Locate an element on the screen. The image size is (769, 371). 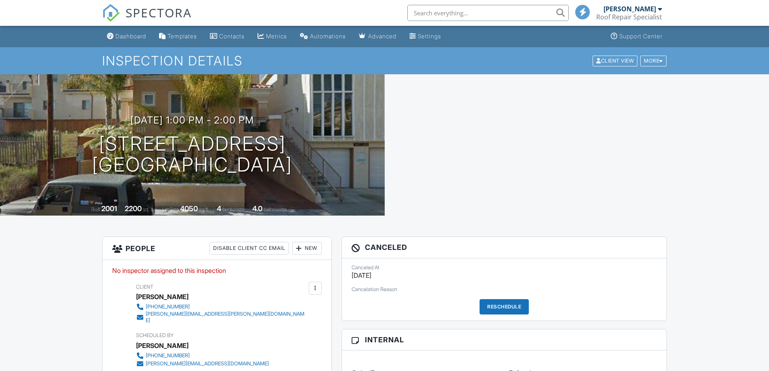
div: More is located at coordinates (653, 61).